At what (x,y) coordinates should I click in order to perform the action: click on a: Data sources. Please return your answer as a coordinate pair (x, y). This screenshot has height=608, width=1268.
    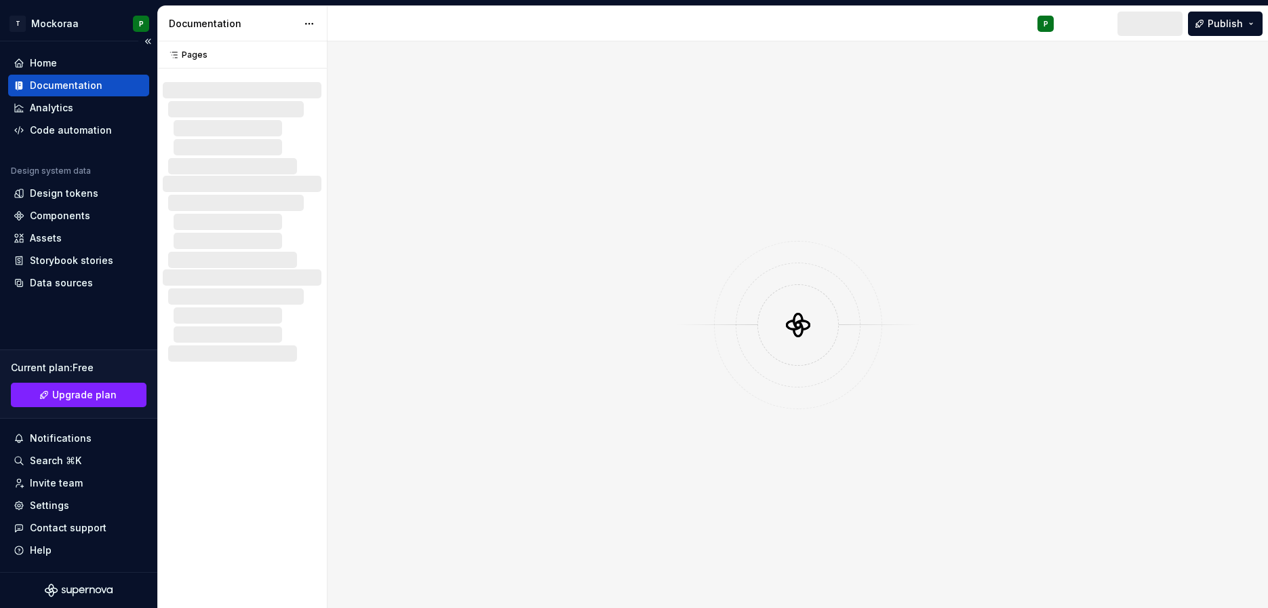
    Looking at the image, I should click on (79, 283).